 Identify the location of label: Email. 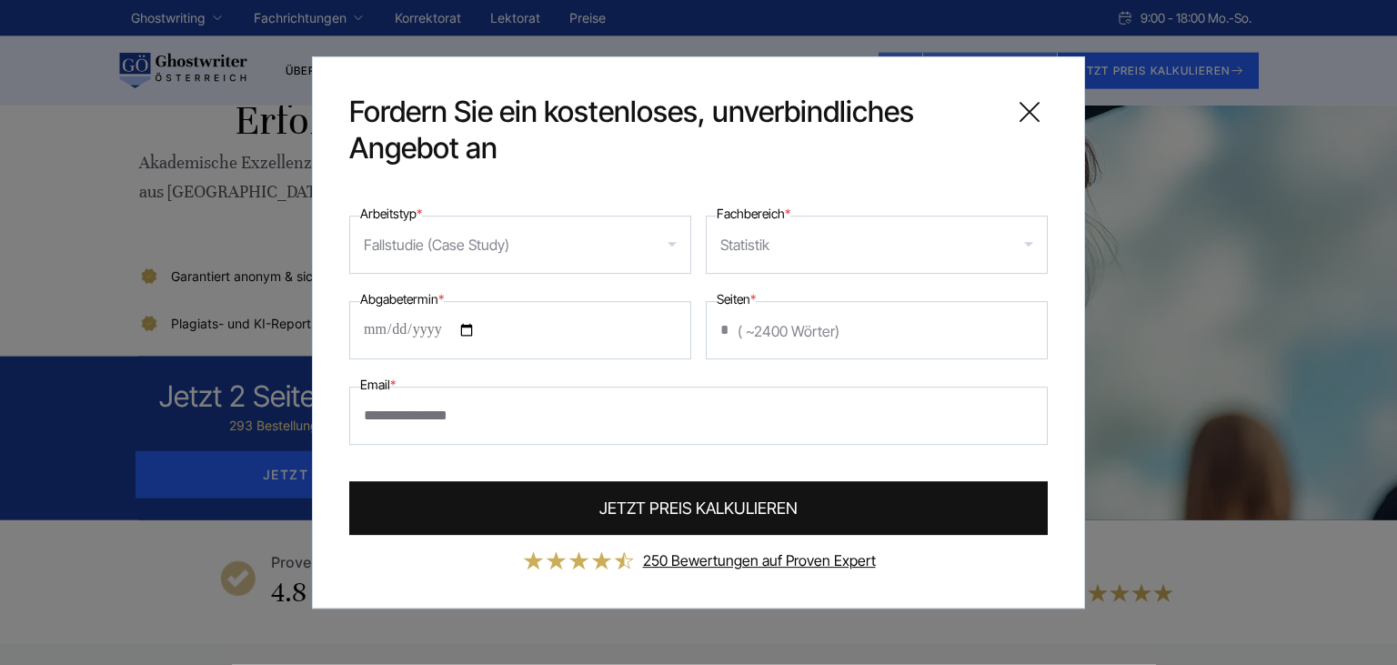
(377, 385).